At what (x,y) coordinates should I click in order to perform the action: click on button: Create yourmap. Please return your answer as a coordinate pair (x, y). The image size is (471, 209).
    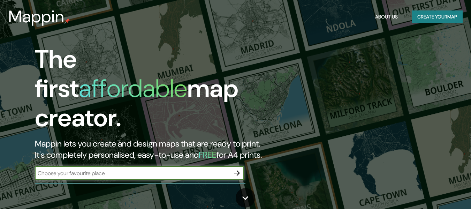
    Looking at the image, I should click on (437, 17).